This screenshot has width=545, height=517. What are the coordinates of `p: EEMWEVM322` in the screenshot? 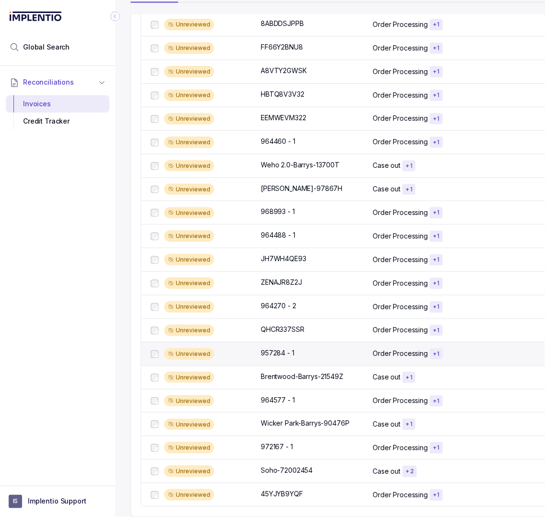 It's located at (284, 118).